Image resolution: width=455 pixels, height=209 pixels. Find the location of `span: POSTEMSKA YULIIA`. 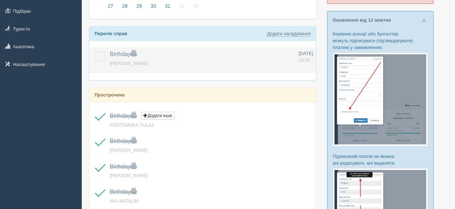

span: POSTEMSKA YULIIA is located at coordinates (132, 125).